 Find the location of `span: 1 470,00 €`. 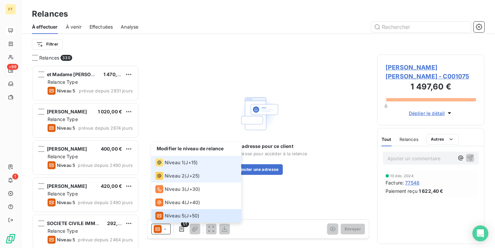

span: 1 470,00 € is located at coordinates (116, 74).